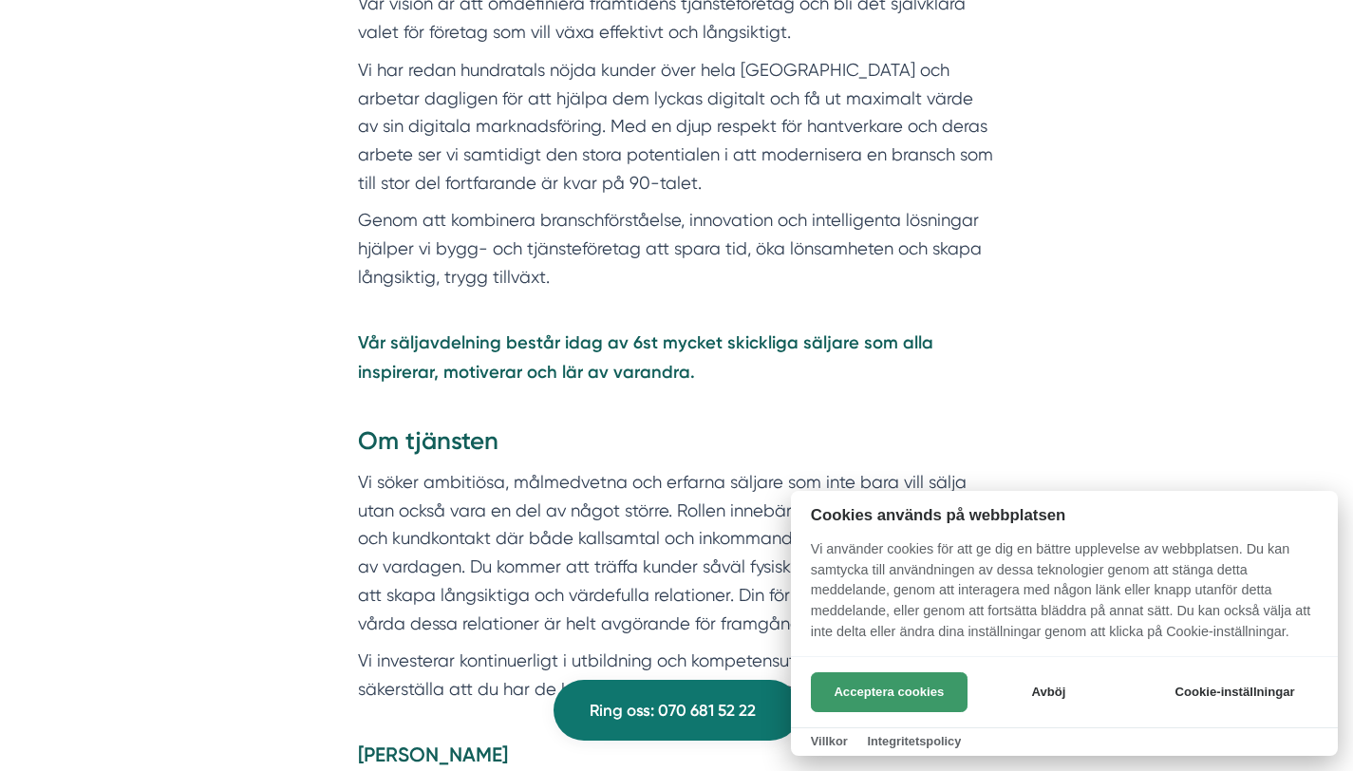 Image resolution: width=1353 pixels, height=771 pixels. Describe the element at coordinates (1048, 692) in the screenshot. I see `button: Avböj` at that location.